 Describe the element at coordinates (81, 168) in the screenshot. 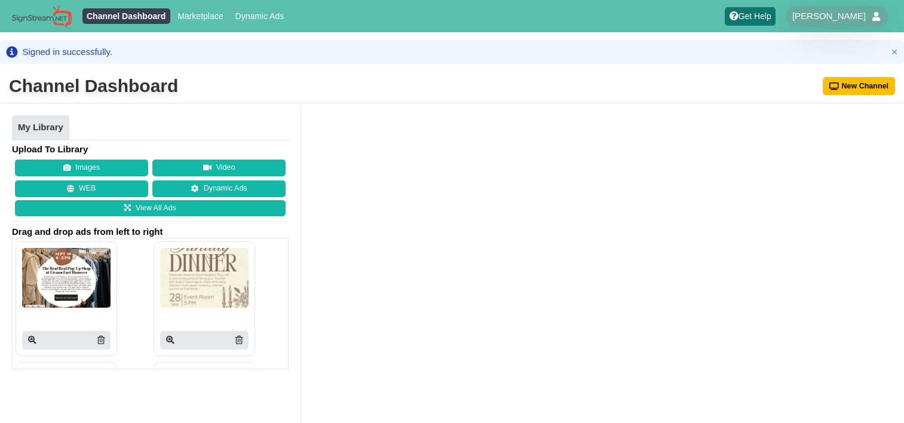

I see `button: Images` at that location.